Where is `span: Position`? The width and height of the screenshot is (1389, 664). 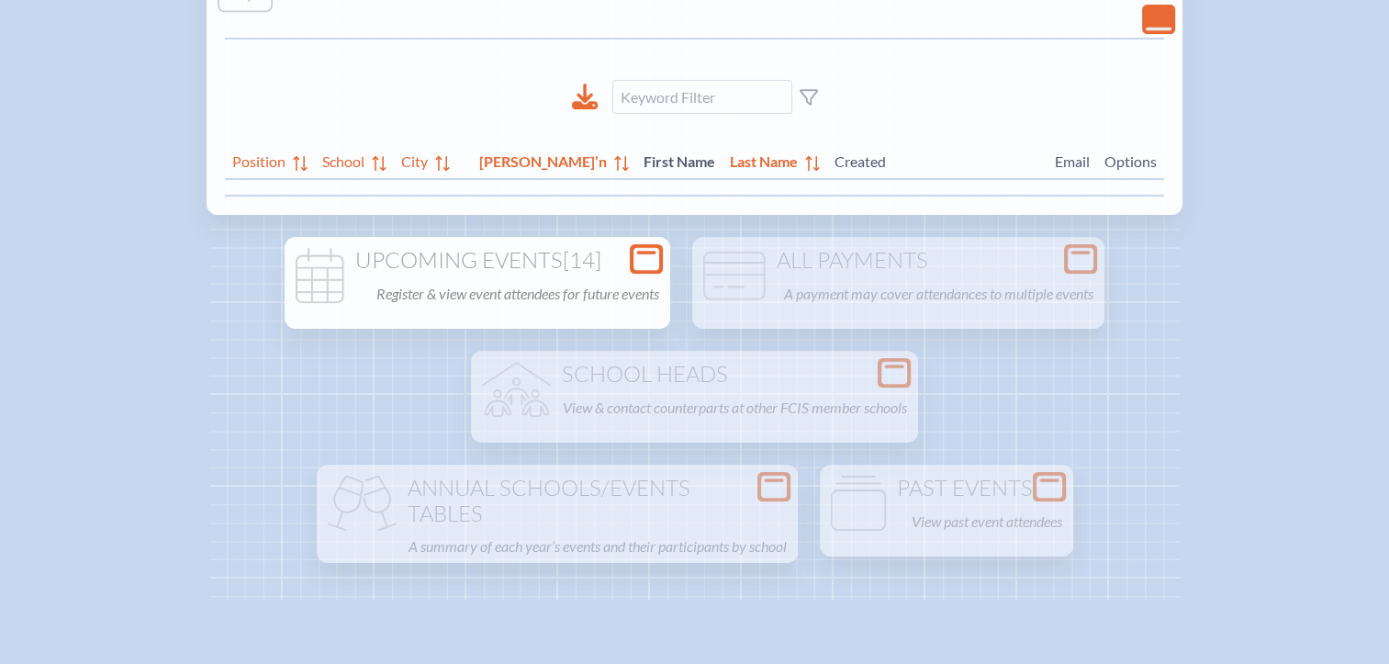 span: Position is located at coordinates (259, 160).